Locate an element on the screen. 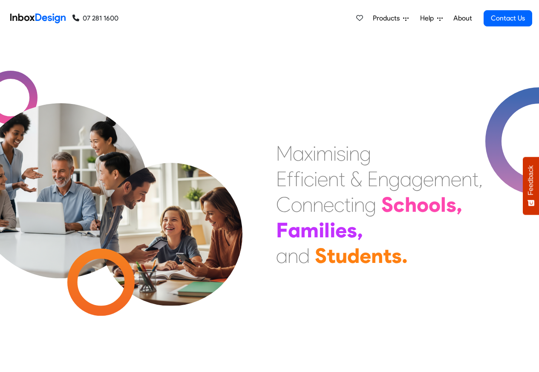 Image resolution: width=539 pixels, height=372 pixels. a: Products is located at coordinates (391, 18).